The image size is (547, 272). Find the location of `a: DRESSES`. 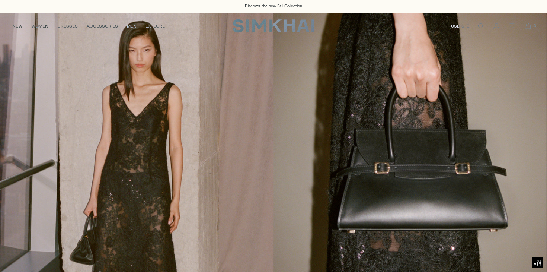

a: DRESSES is located at coordinates (67, 26).